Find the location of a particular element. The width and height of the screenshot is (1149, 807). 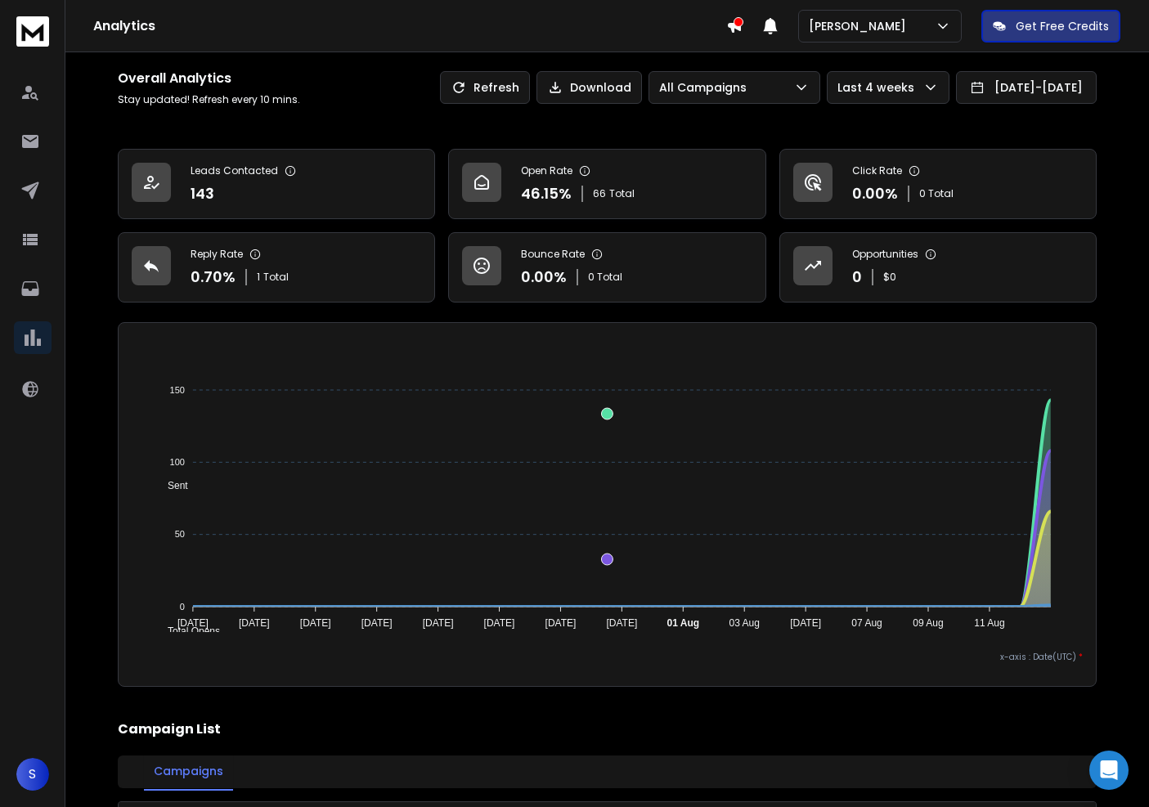

p: Bounce Rate is located at coordinates (553, 254).